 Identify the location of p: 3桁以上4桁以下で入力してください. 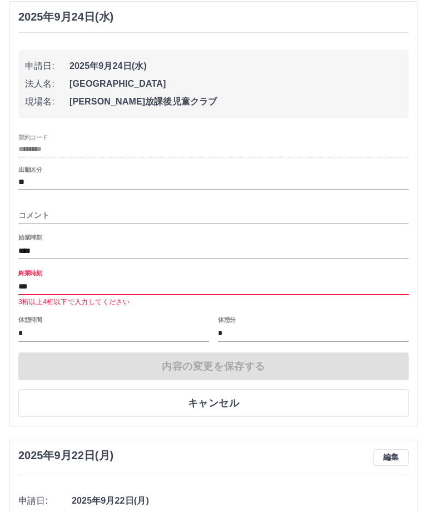
(214, 303).